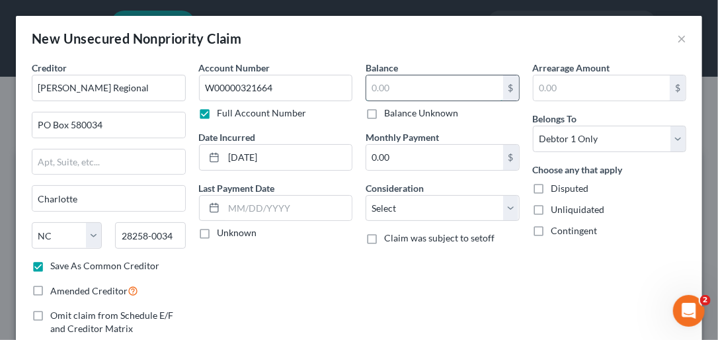  I want to click on label: Date Incurred, so click(227, 137).